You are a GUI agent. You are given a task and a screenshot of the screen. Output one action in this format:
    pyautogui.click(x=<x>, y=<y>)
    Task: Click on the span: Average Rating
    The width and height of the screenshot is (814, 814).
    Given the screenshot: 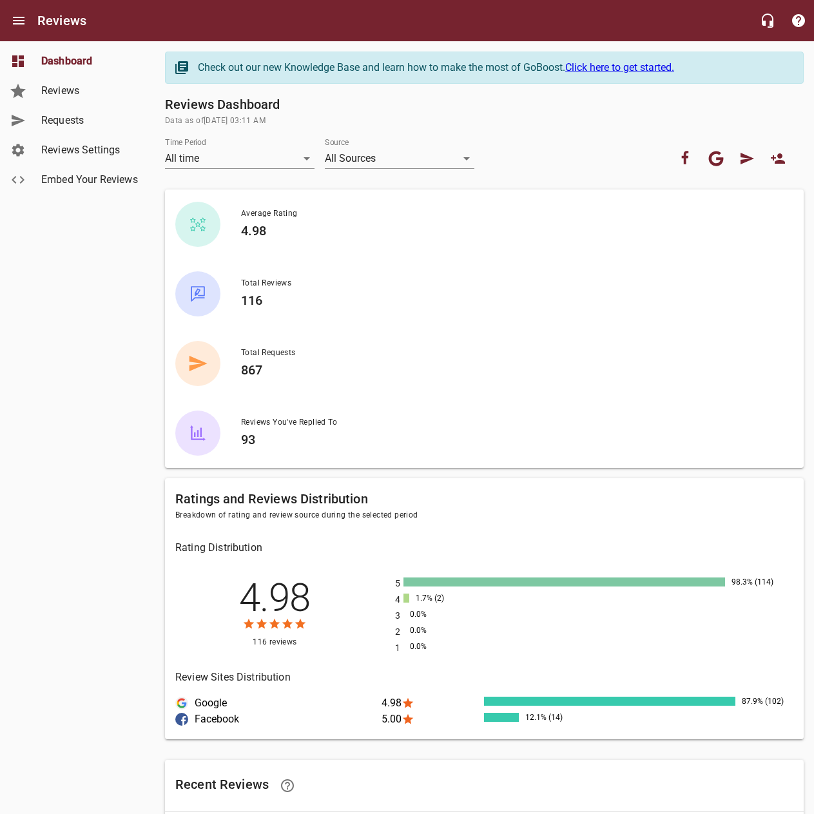 What is the action you would take?
    pyautogui.click(x=511, y=214)
    